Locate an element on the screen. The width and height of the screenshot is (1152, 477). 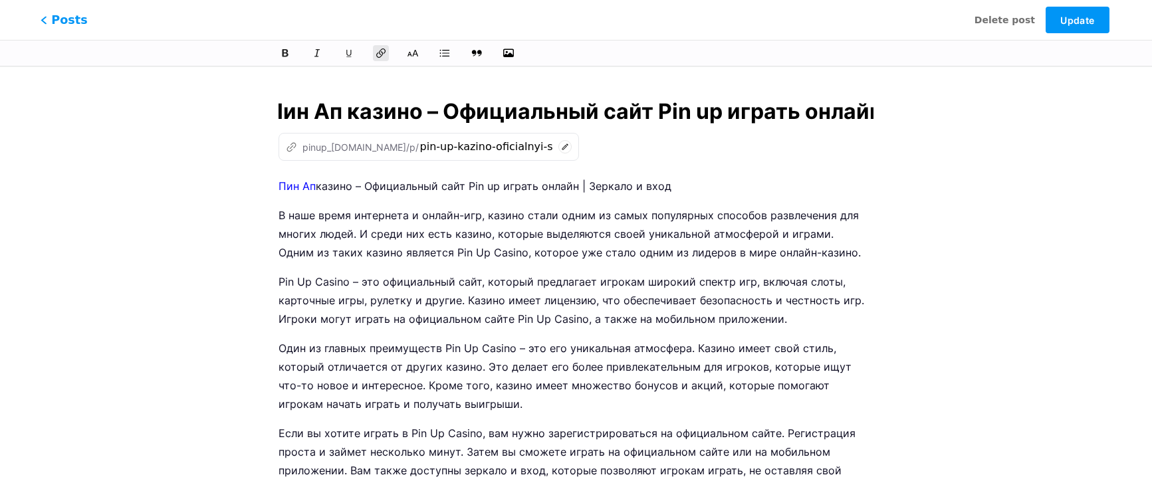
p: Pin Up Casino – это официальный сайт, который предлагает игрокам широкий спектр игр, включая слот... is located at coordinates (576, 300).